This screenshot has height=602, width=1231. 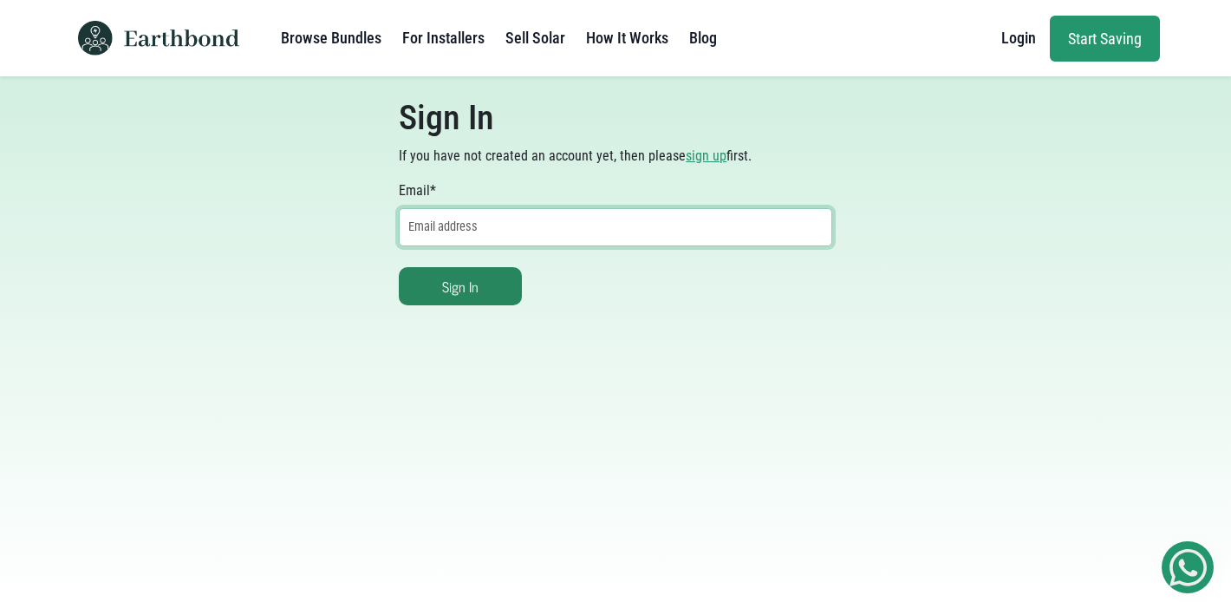 I want to click on img: Get Started On Earthbond Via Whatsapp, so click(x=1188, y=567).